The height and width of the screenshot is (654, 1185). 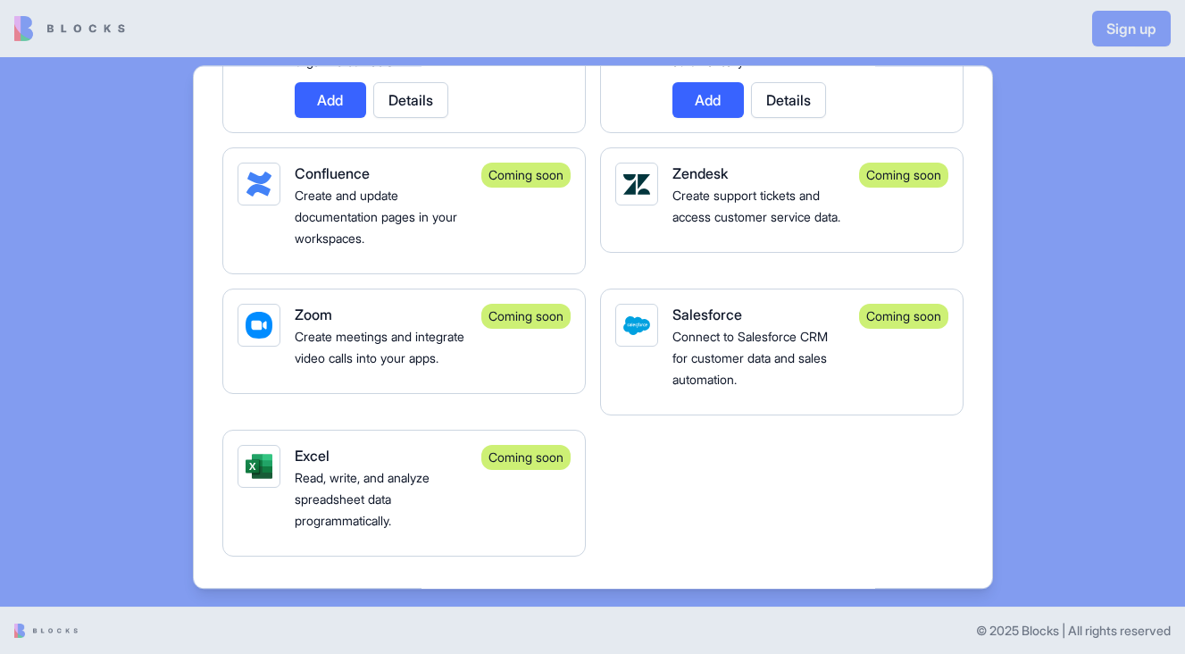 I want to click on span: Zendesk, so click(x=700, y=173).